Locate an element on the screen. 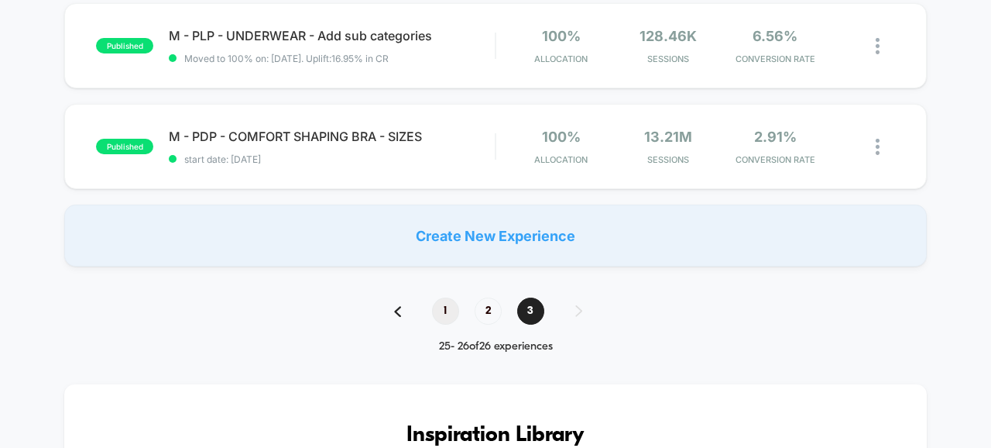  span: 6.56% is located at coordinates (775, 36).